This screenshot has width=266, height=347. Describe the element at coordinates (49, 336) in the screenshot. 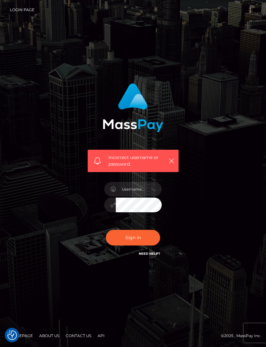

I see `a: About Us` at that location.